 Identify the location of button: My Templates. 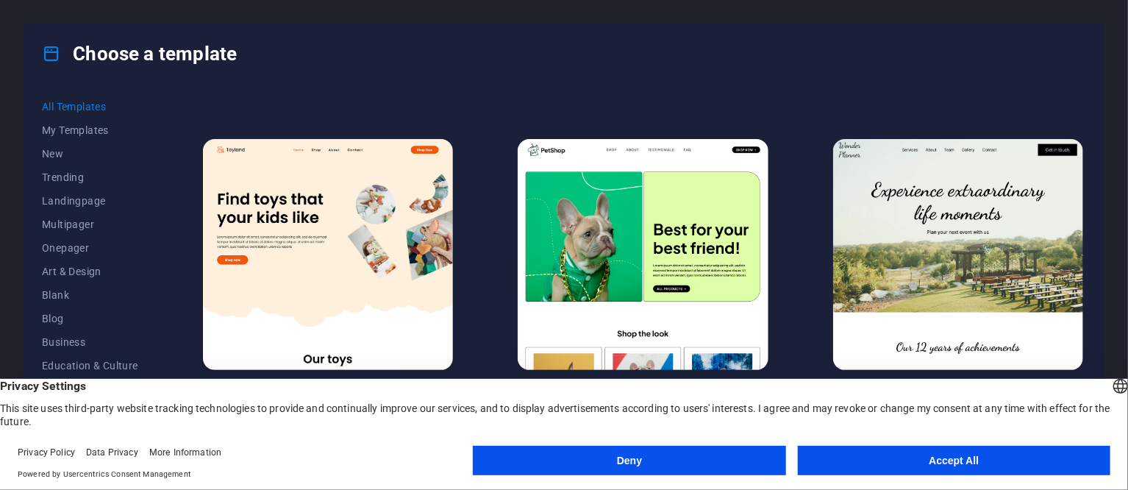
(90, 130).